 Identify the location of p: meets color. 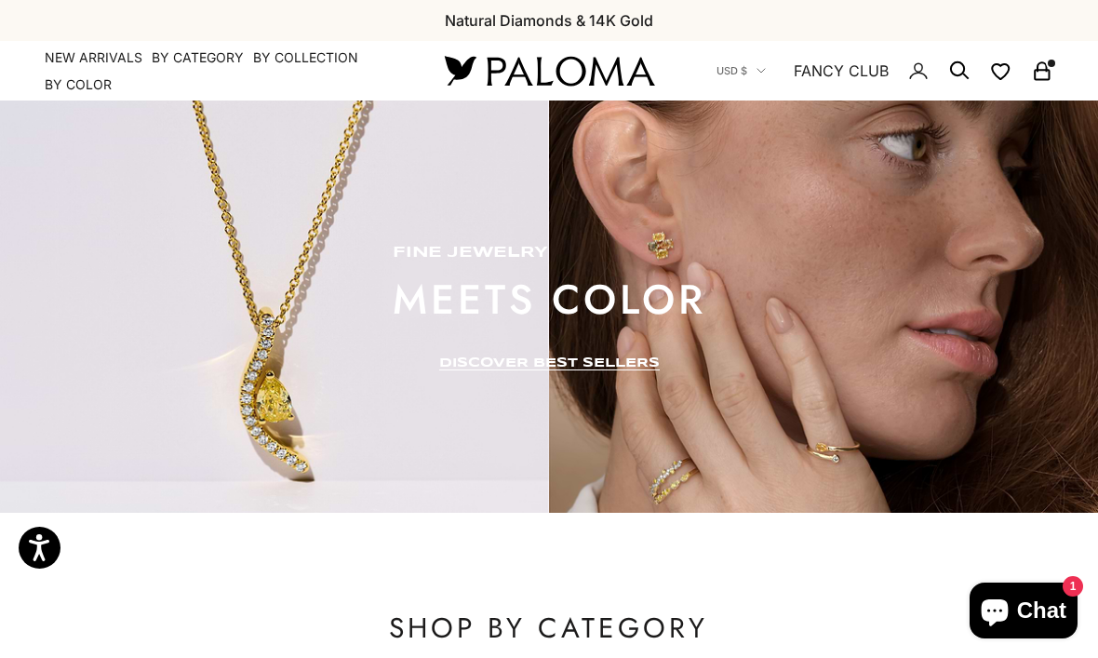
(549, 300).